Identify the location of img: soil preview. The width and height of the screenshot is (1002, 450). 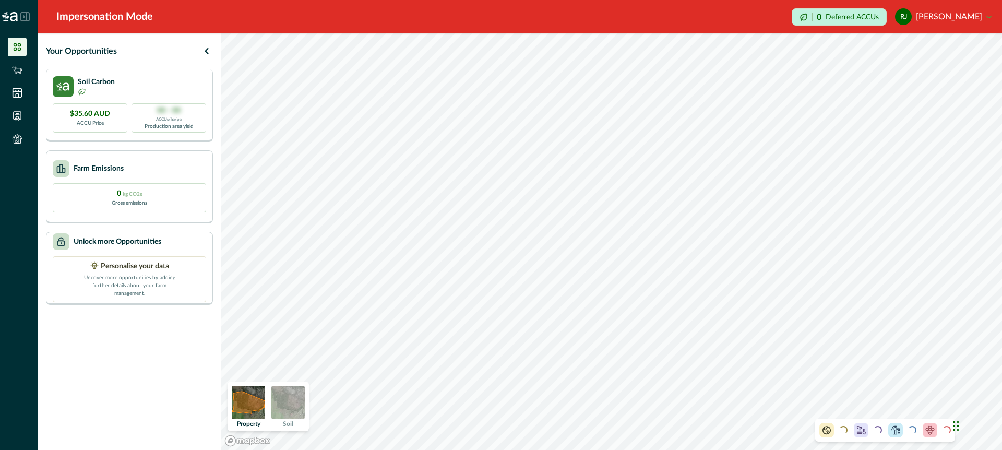
(288, 402).